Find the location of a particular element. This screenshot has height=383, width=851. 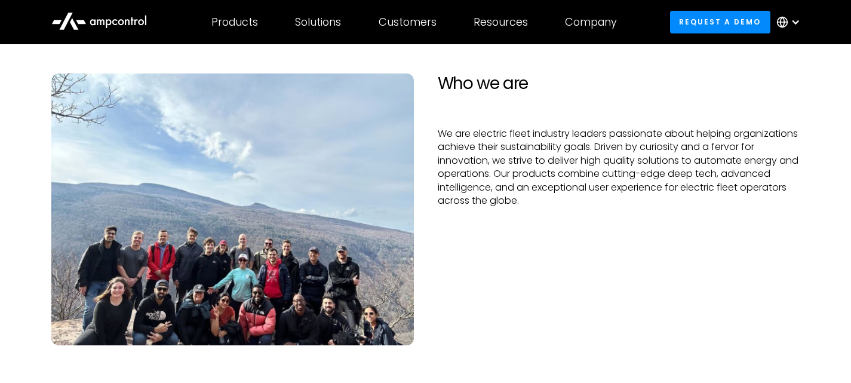

div: Customers is located at coordinates (407, 22).